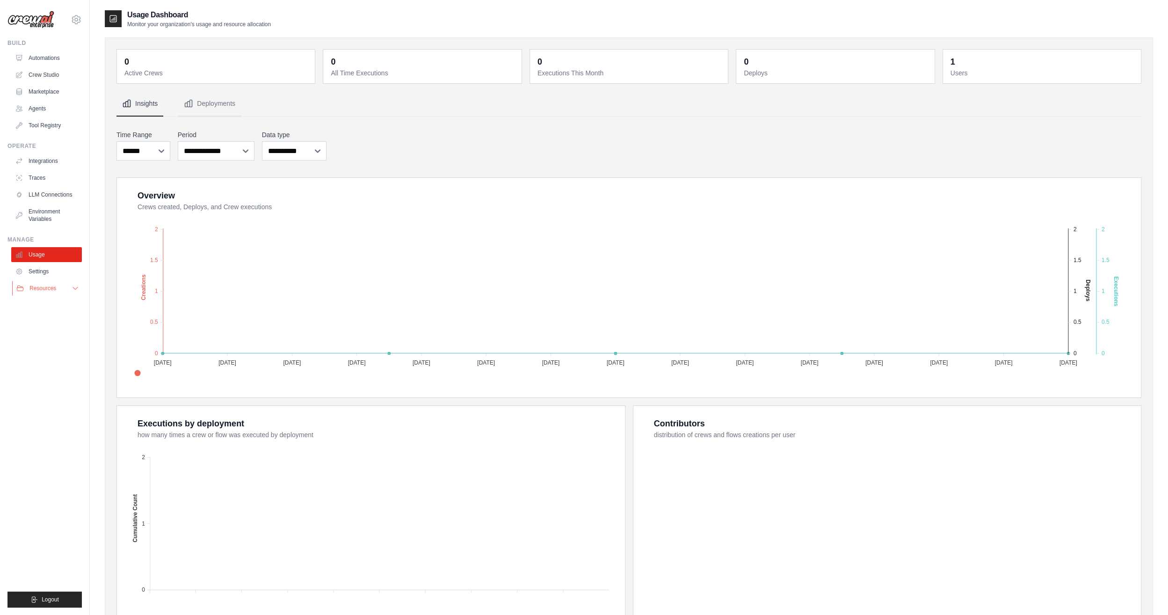 Image resolution: width=1168 pixels, height=615 pixels. Describe the element at coordinates (46, 255) in the screenshot. I see `a: Usage` at that location.